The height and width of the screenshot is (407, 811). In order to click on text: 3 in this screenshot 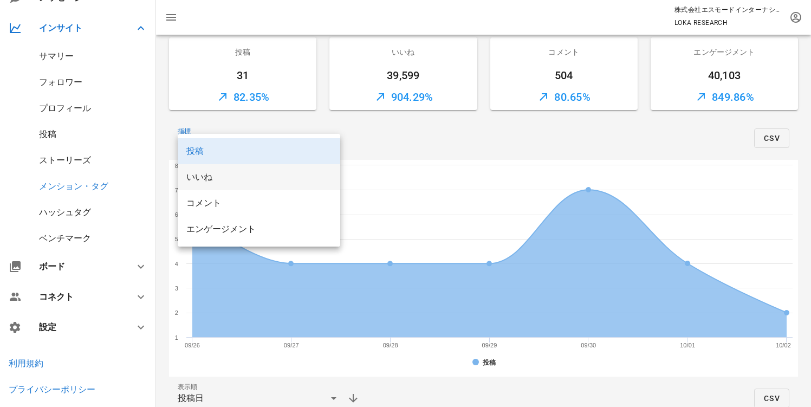, I will do `click(177, 288)`.